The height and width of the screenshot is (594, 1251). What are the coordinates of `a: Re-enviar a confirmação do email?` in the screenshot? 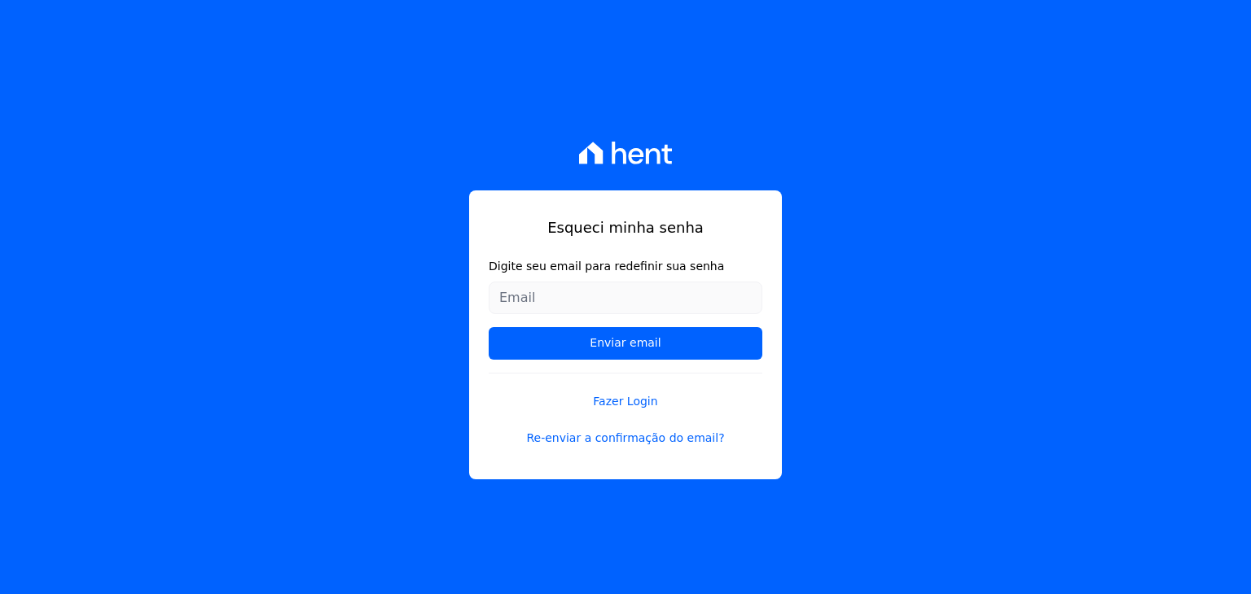 It's located at (625, 438).